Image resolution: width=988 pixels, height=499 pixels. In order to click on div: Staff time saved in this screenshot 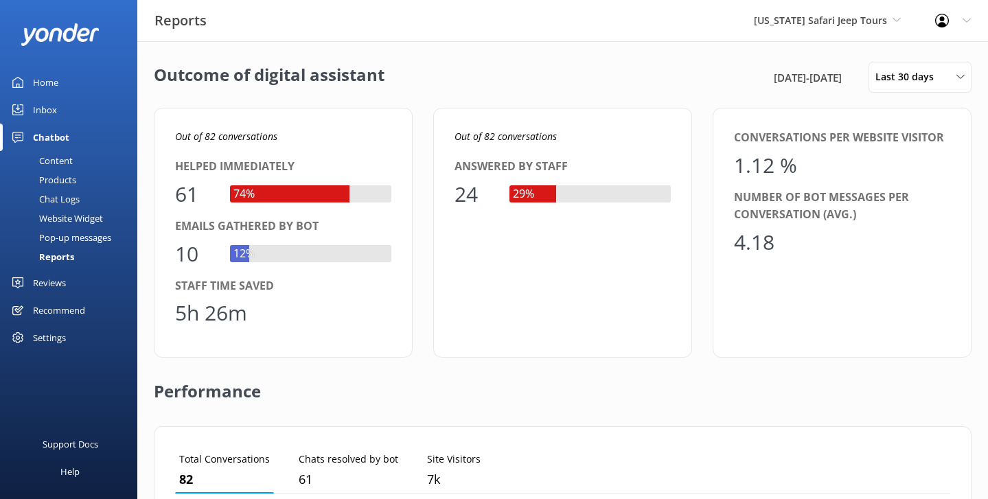, I will do `click(283, 286)`.